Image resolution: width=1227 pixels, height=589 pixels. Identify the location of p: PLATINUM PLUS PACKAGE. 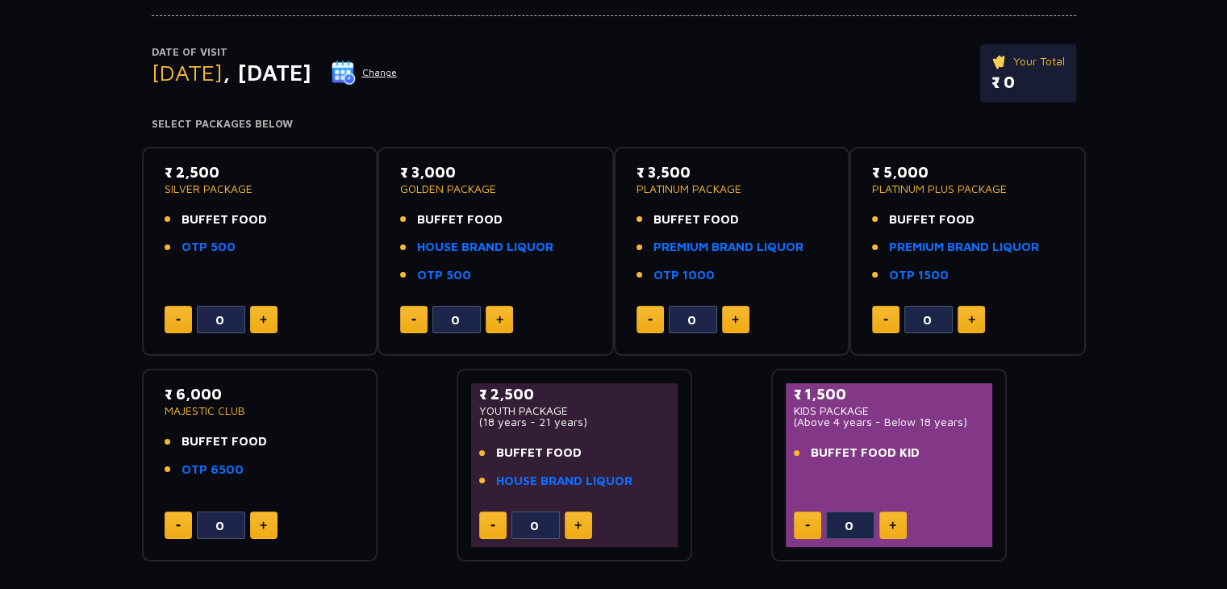
(967, 189).